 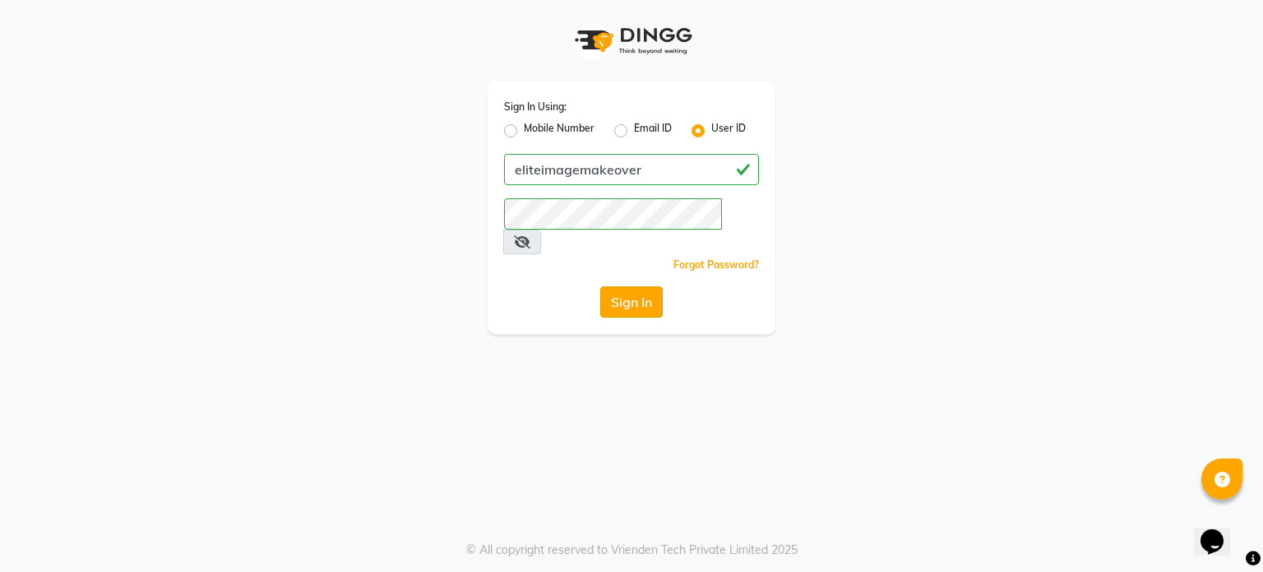 What do you see at coordinates (632, 302) in the screenshot?
I see `button: Sign In` at bounding box center [632, 302].